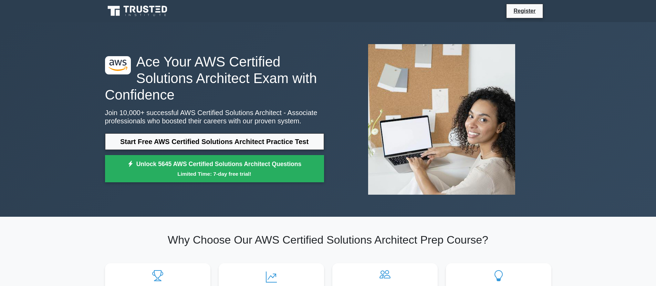  What do you see at coordinates (215, 78) in the screenshot?
I see `h1: Ace Your AWS Certified Solutions Architect Exam with Confidence` at bounding box center [215, 78].